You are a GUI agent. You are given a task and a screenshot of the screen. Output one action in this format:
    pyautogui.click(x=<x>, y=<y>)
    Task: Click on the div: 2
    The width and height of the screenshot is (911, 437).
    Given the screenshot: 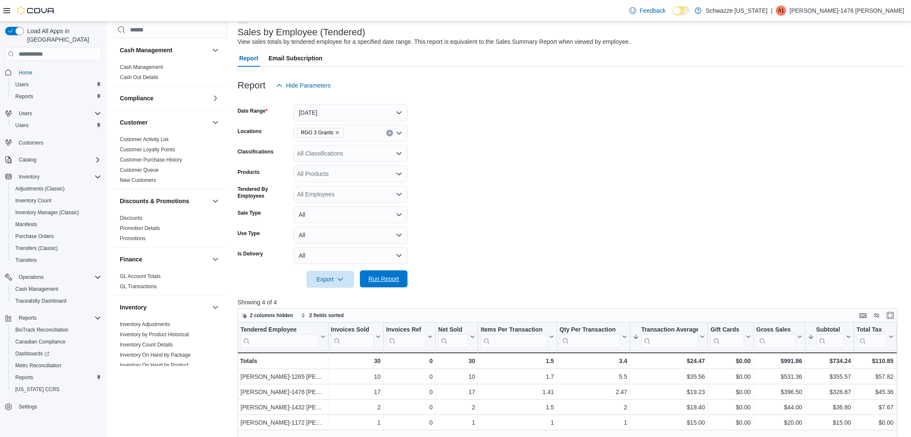 What is the action you would take?
    pyautogui.click(x=593, y=407)
    